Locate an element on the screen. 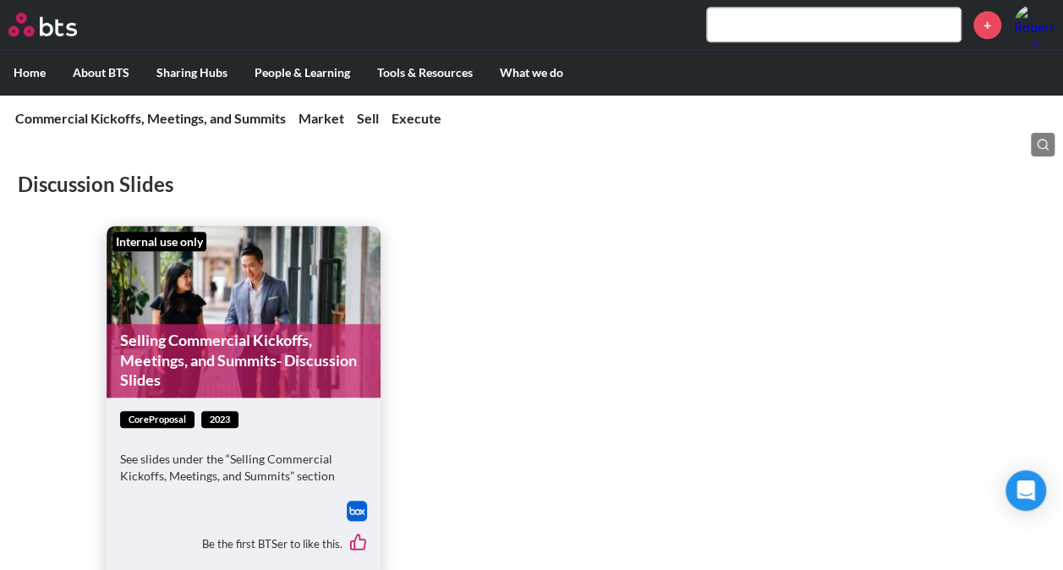  label: Sharing Hubs is located at coordinates (192, 73).